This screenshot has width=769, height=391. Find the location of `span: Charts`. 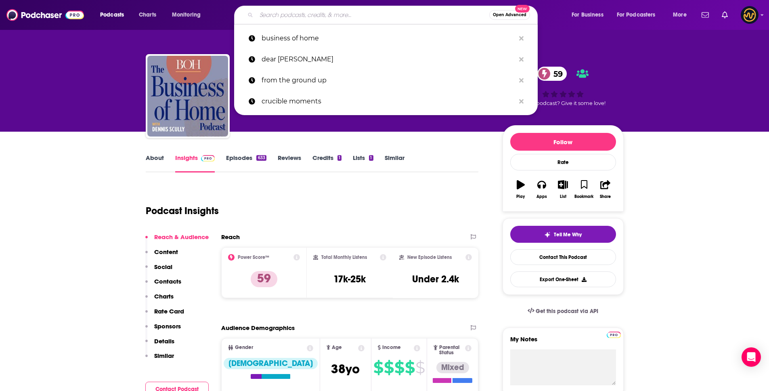

span: Charts is located at coordinates (147, 15).